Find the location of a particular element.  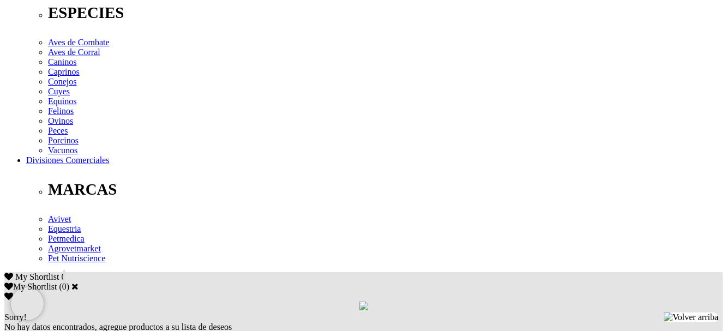

span: My Shortlist is located at coordinates (37, 276).